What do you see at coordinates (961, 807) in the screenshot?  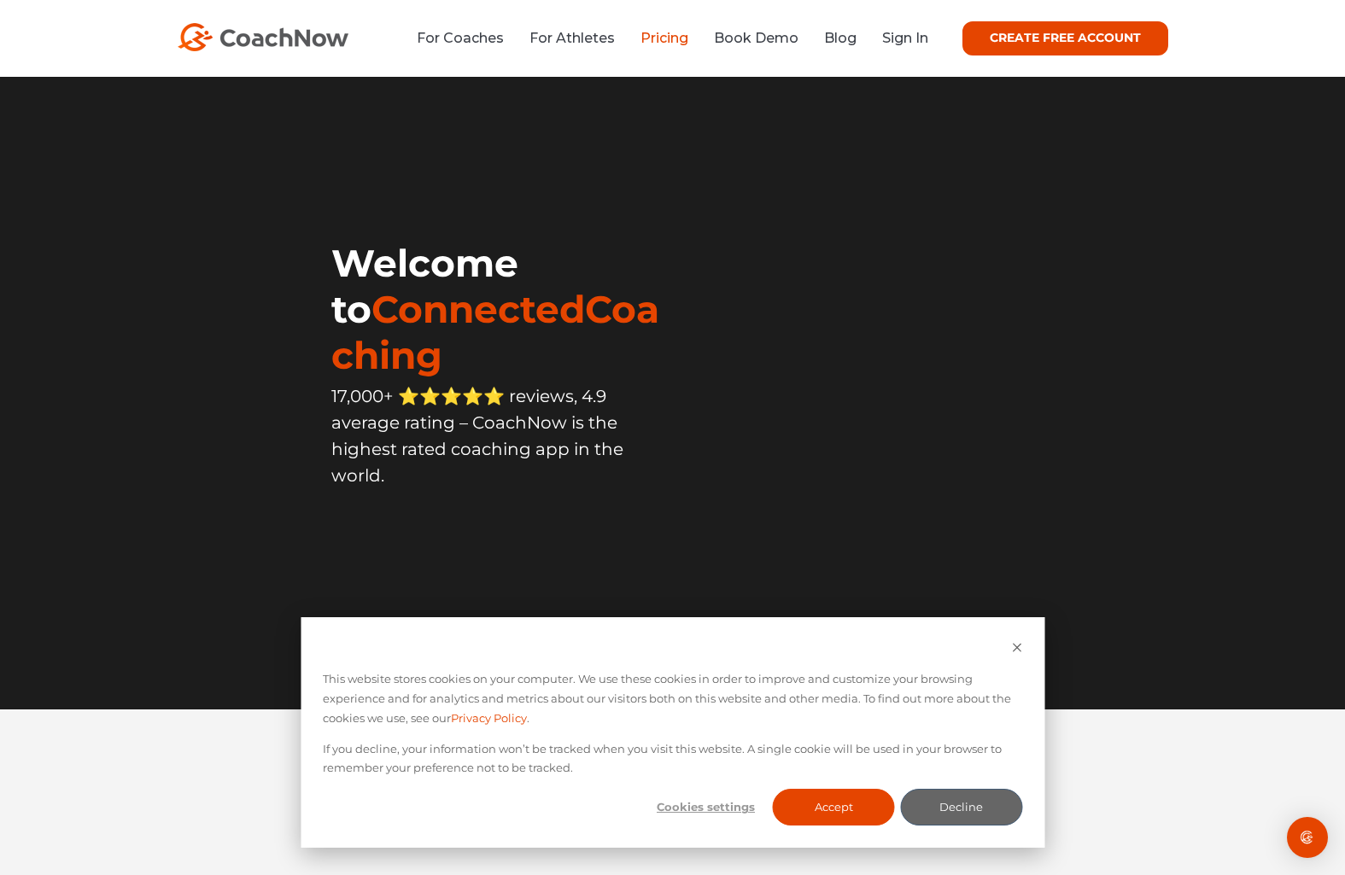 I see `button: Decline` at bounding box center [961, 807].